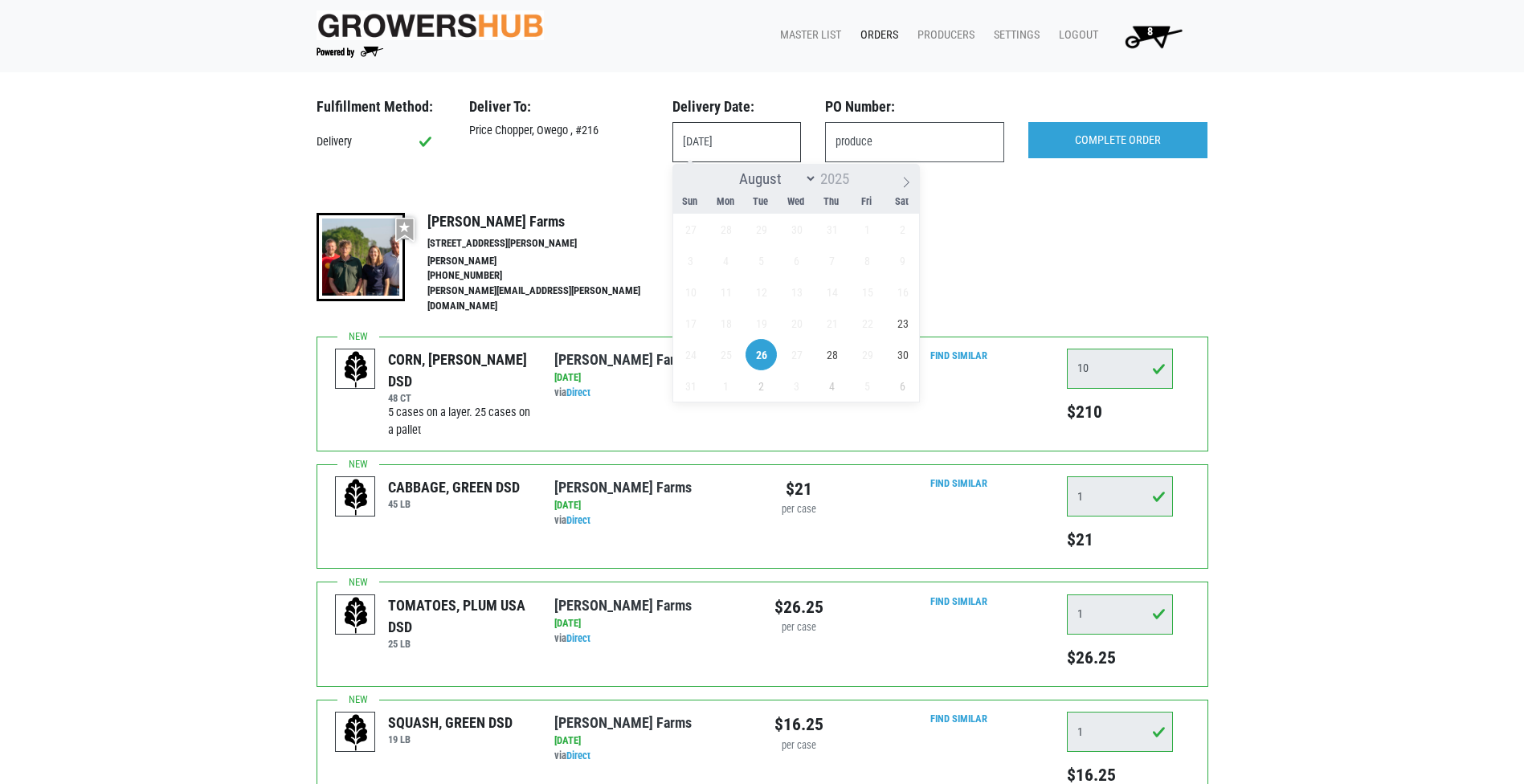 The width and height of the screenshot is (1524, 784). What do you see at coordinates (737, 143) in the screenshot?
I see `input: Select Date` at bounding box center [737, 143].